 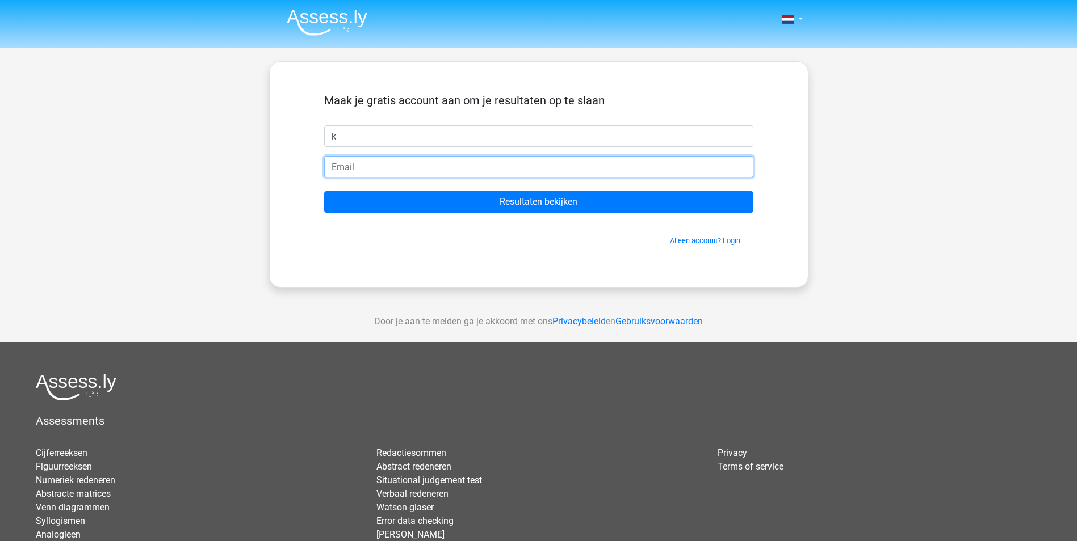 I want to click on a: Privacy, so click(x=732, y=453).